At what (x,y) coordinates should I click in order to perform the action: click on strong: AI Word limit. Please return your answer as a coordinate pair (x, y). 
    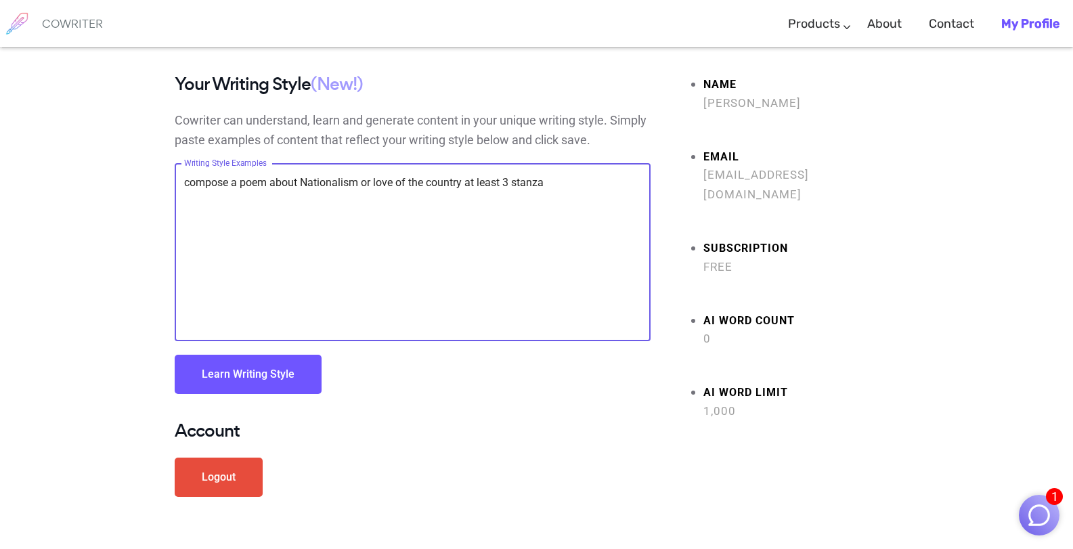
    Looking at the image, I should click on (801, 393).